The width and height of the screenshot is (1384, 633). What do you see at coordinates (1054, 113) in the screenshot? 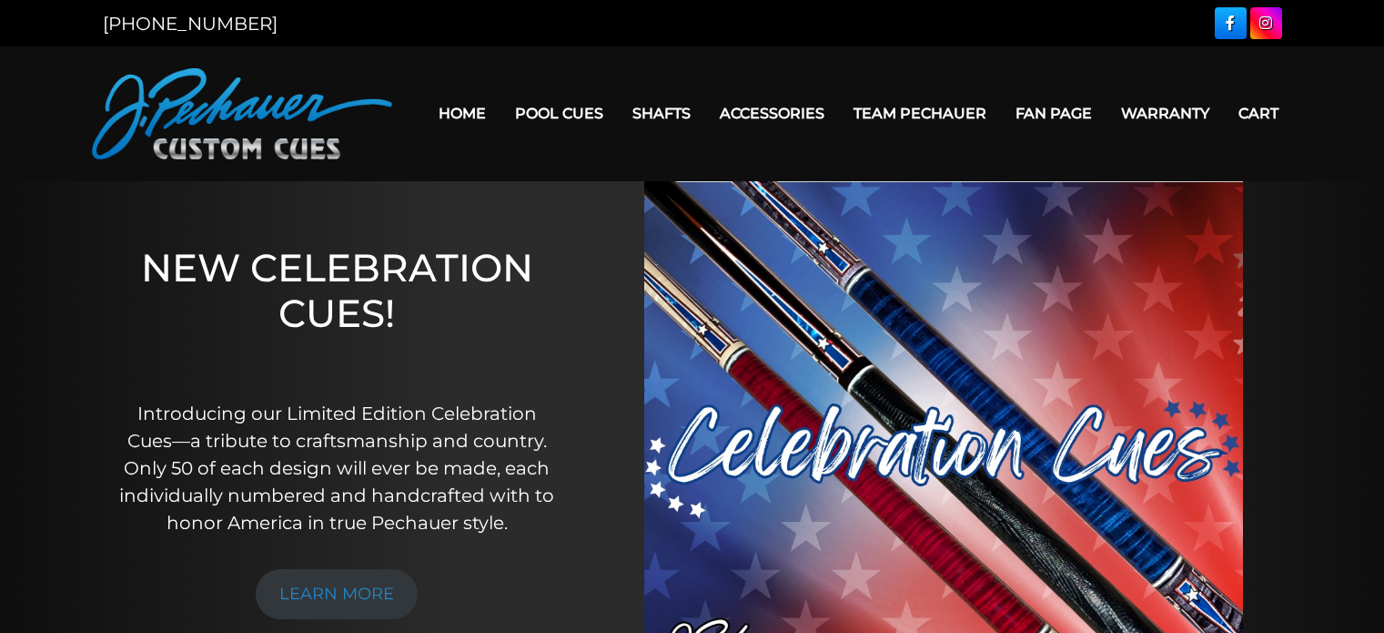
I see `a: Fan Page` at bounding box center [1054, 113].